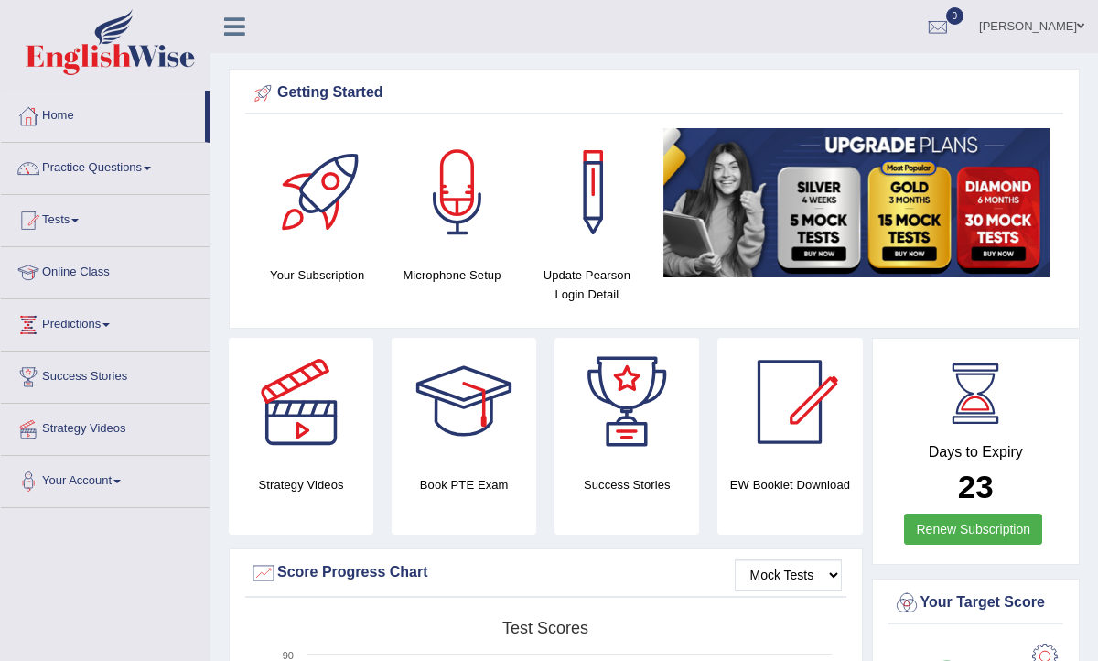 The height and width of the screenshot is (661, 1098). What do you see at coordinates (105, 166) in the screenshot?
I see `a: Practice Questions` at bounding box center [105, 166].